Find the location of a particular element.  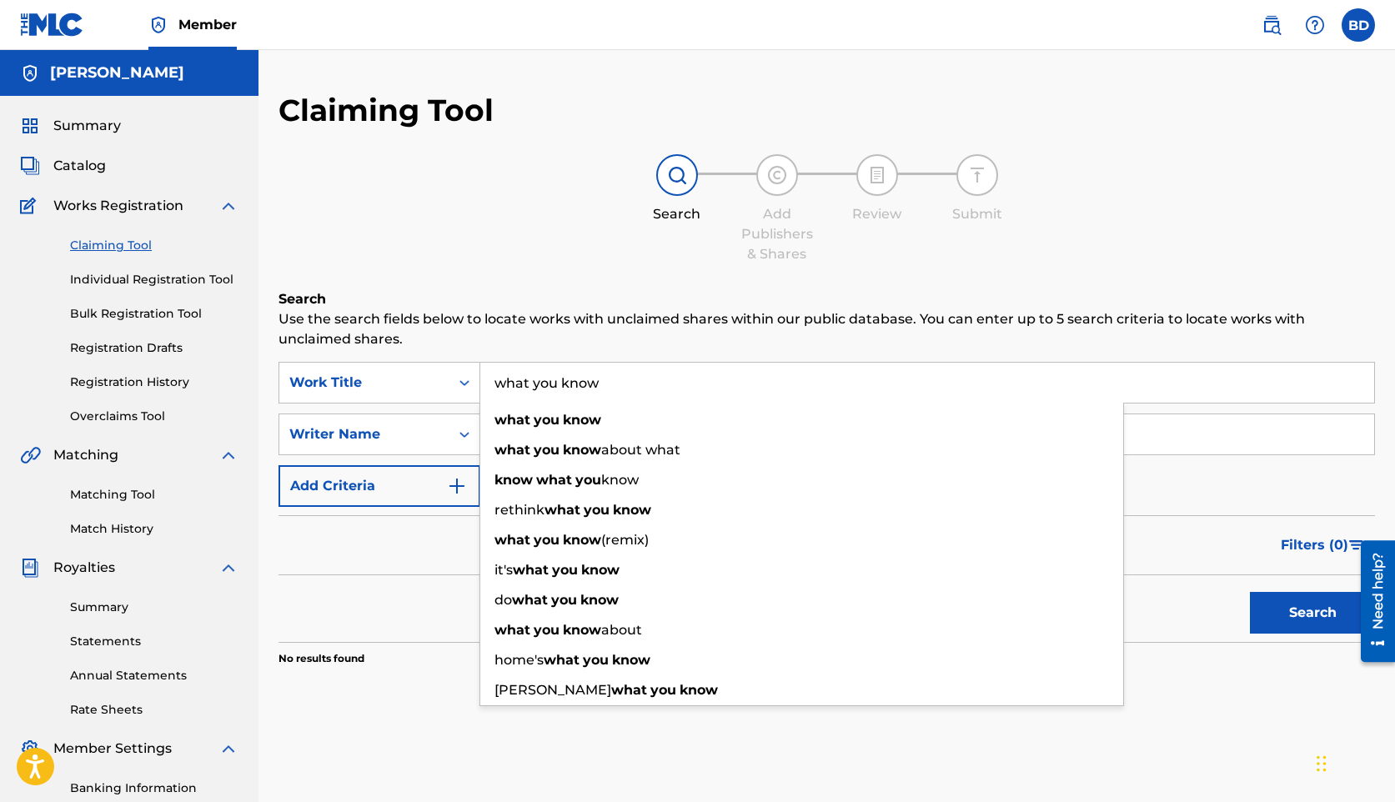

span: rethink is located at coordinates (520, 510).